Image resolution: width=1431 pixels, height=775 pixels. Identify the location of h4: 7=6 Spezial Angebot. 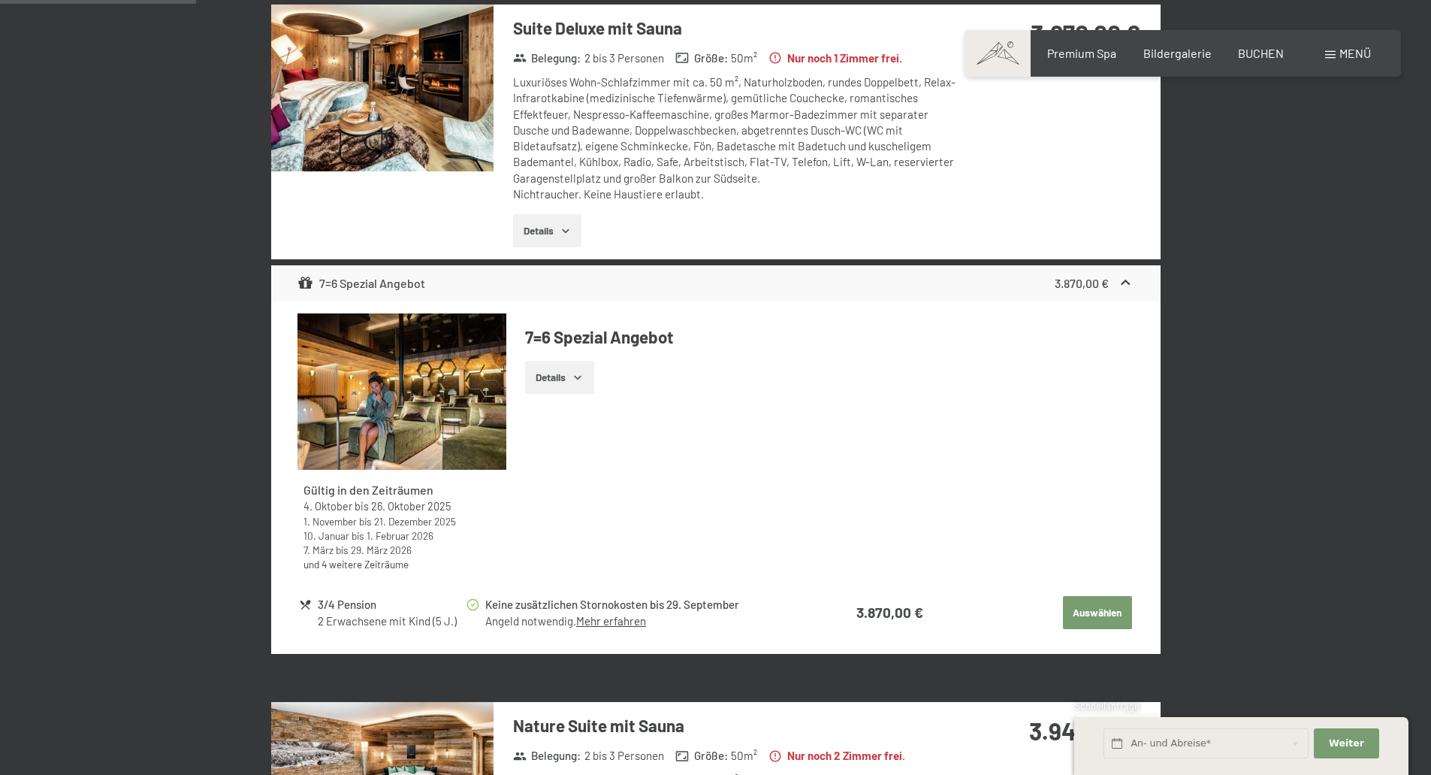
(829, 337).